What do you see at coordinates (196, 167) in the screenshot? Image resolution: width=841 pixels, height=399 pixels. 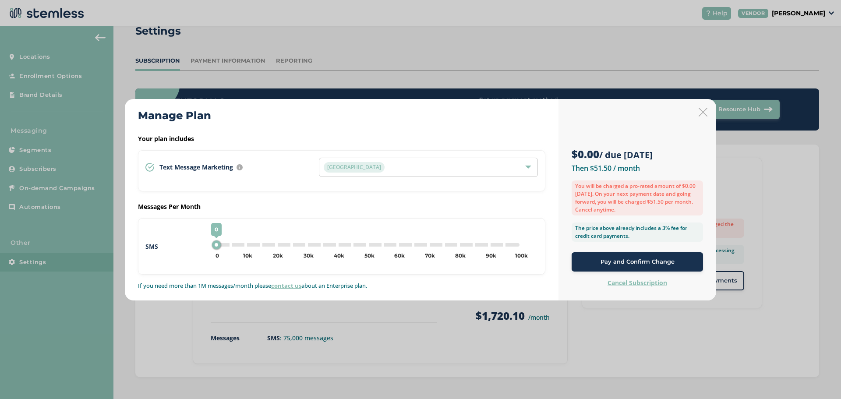 I see `span: Text Message Marketing` at bounding box center [196, 167].